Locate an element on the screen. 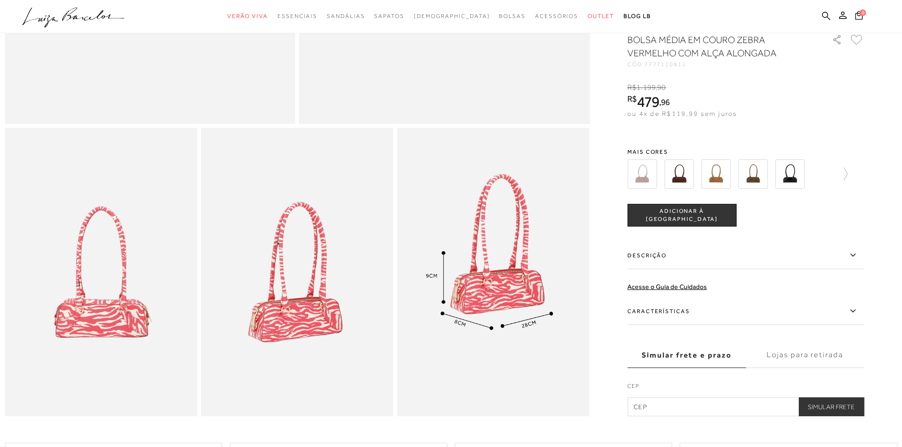 This screenshot has width=902, height=447. span: BLOG LB is located at coordinates (637, 16).